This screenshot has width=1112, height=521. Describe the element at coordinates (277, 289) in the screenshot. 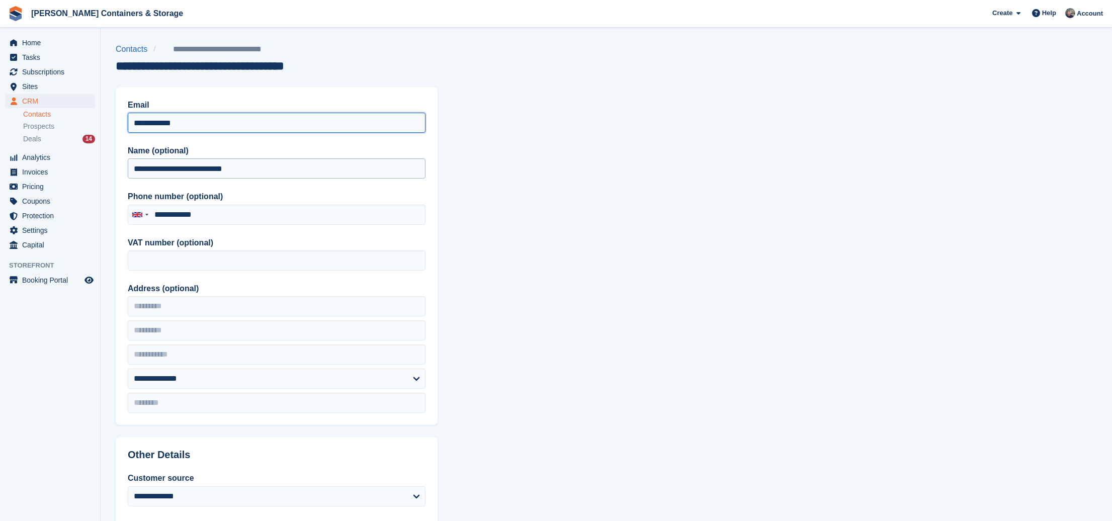

I see `label: Address (optional)` at that location.